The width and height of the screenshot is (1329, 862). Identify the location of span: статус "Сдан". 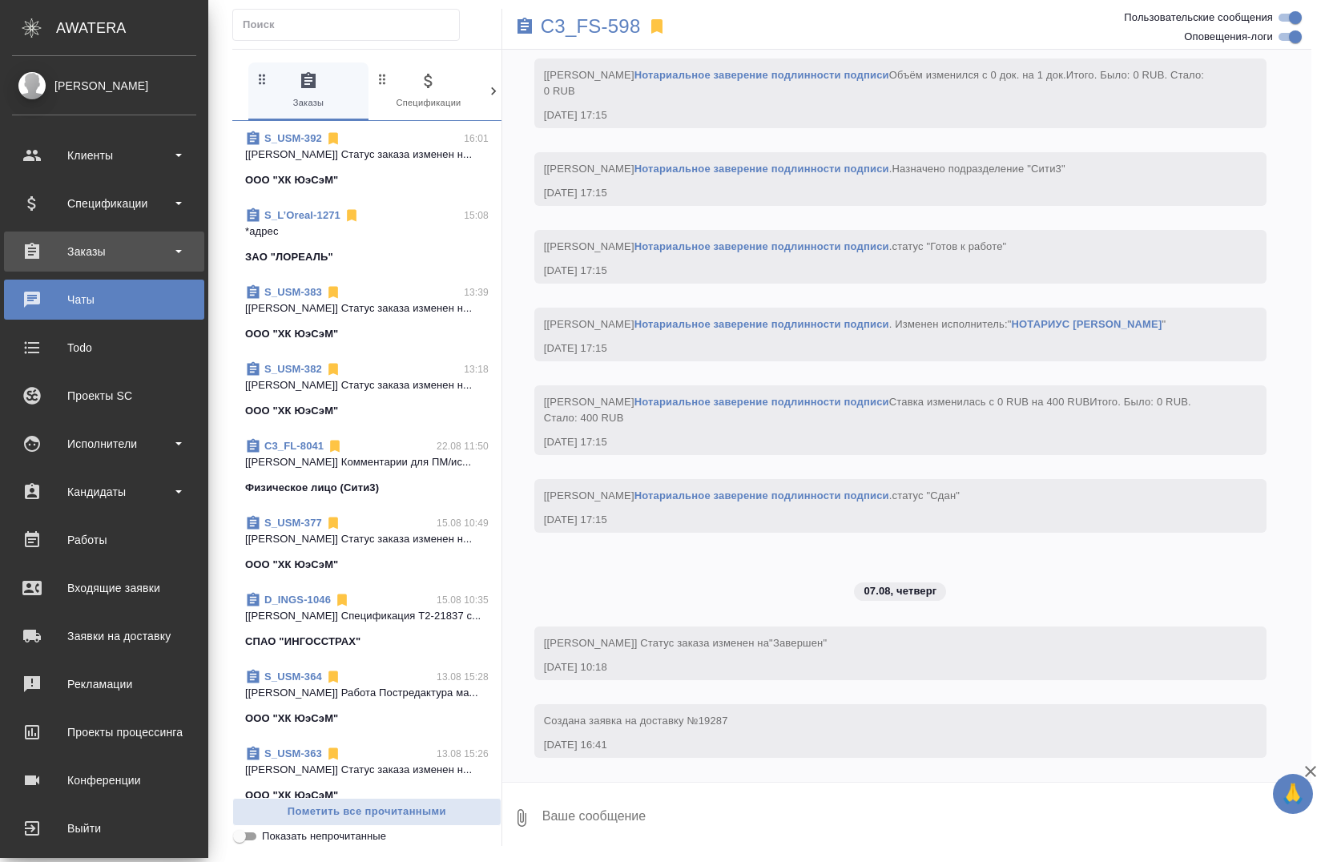
(926, 495).